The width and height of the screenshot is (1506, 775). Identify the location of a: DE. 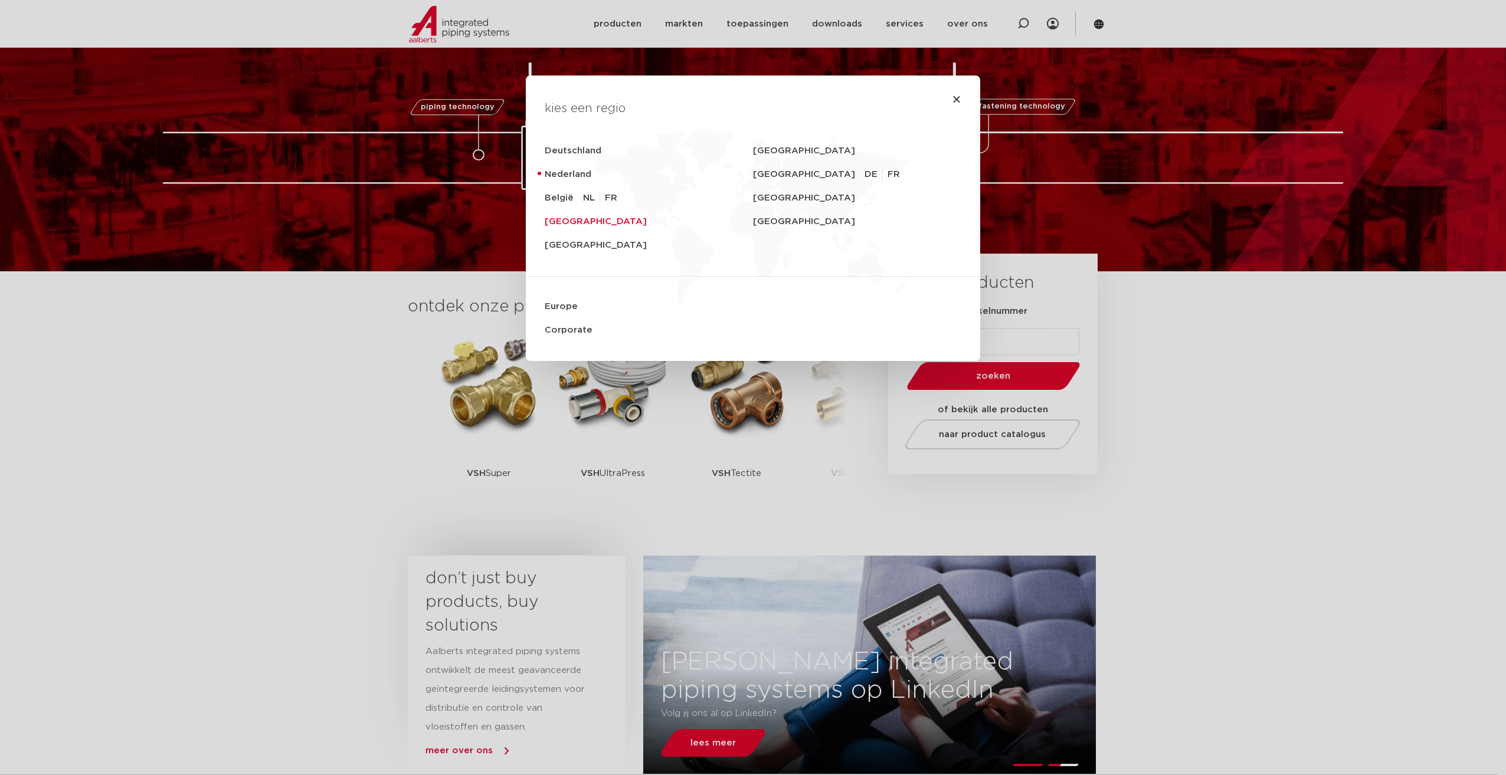
(873, 175).